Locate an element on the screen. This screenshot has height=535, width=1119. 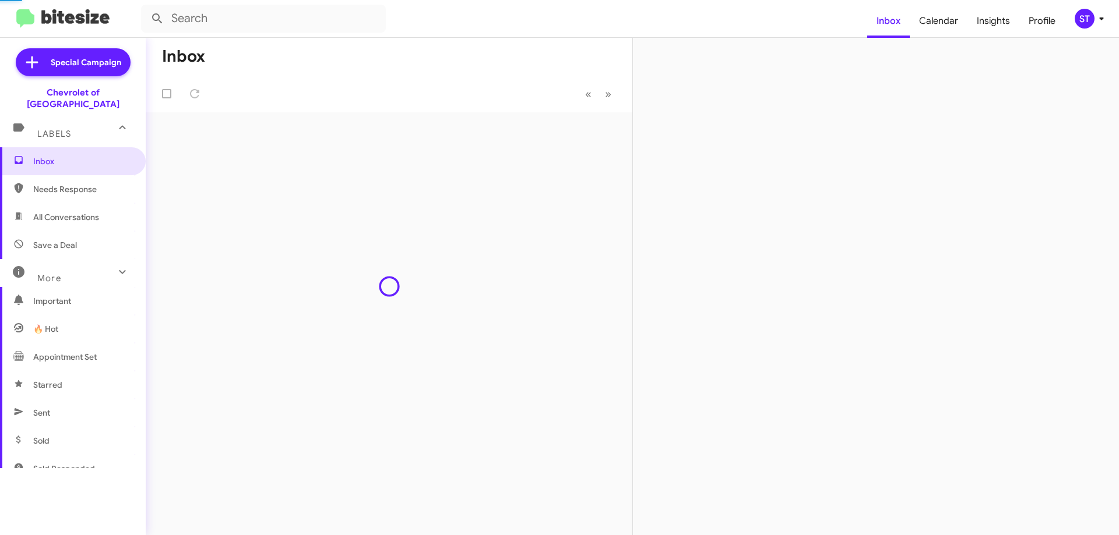
button: Previous is located at coordinates (588, 94).